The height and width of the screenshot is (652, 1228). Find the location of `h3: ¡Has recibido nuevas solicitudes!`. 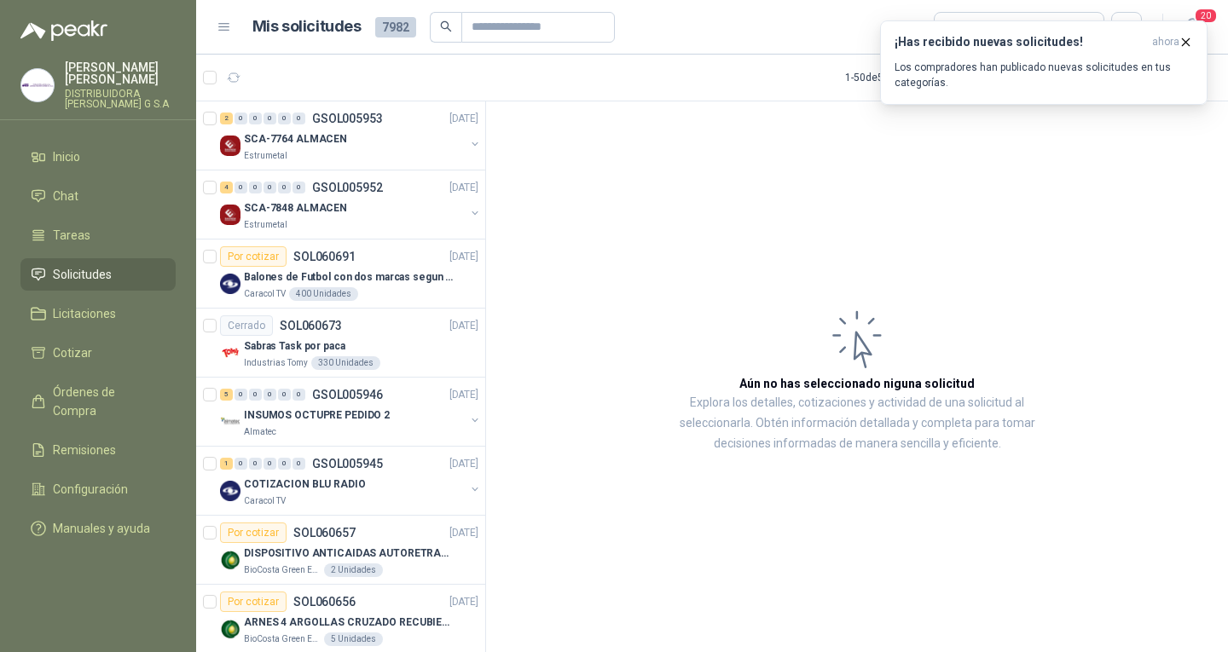

h3: ¡Has recibido nuevas solicitudes! is located at coordinates (1020, 42).